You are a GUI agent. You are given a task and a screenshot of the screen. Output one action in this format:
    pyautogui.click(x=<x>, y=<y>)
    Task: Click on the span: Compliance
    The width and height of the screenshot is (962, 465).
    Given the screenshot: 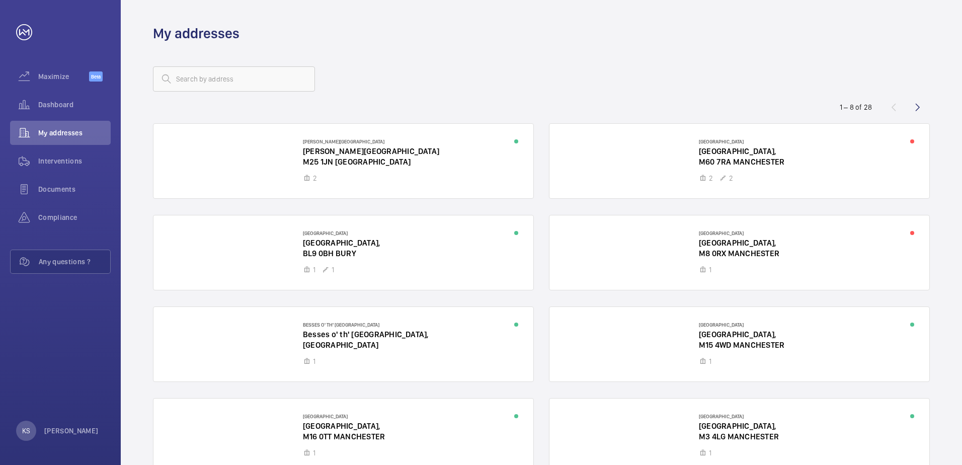 What is the action you would take?
    pyautogui.click(x=74, y=217)
    